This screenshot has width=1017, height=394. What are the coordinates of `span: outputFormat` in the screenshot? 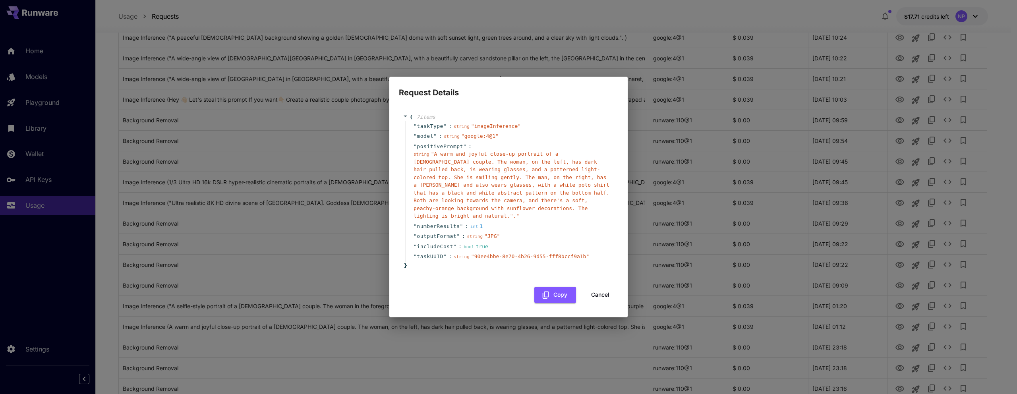 It's located at (436, 236).